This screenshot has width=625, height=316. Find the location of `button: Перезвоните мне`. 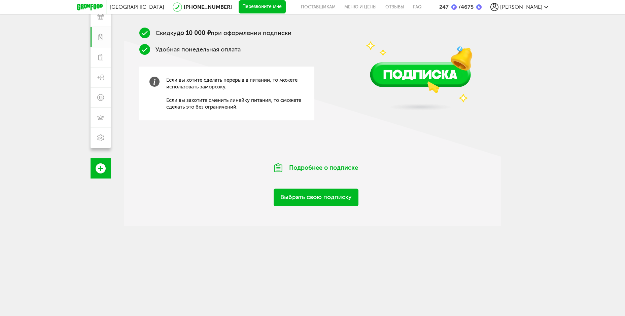

button: Перезвоните мне is located at coordinates (262, 7).